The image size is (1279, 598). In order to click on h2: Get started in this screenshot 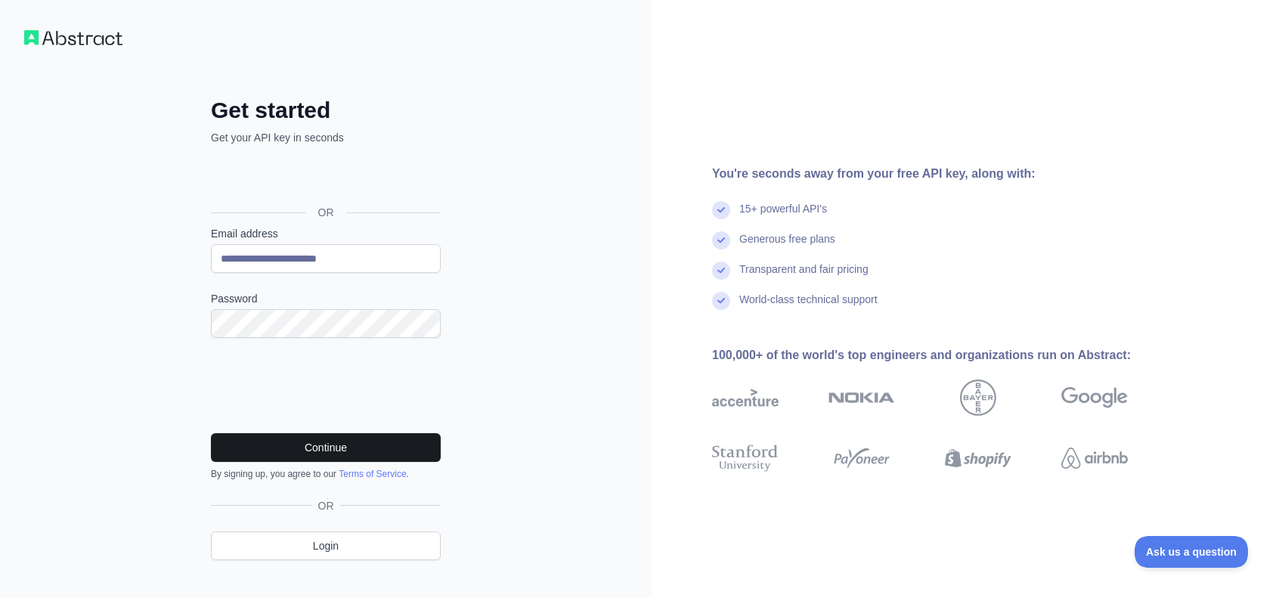, I will do `click(326, 110)`.